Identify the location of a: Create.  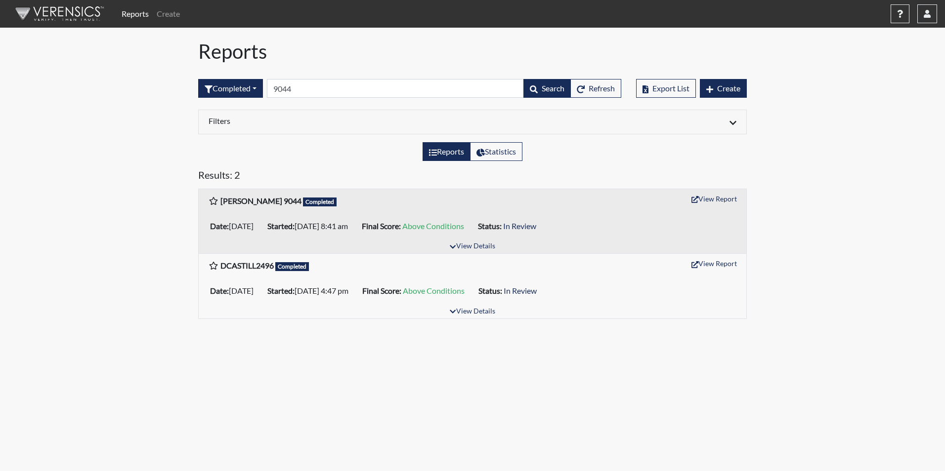
(168, 14).